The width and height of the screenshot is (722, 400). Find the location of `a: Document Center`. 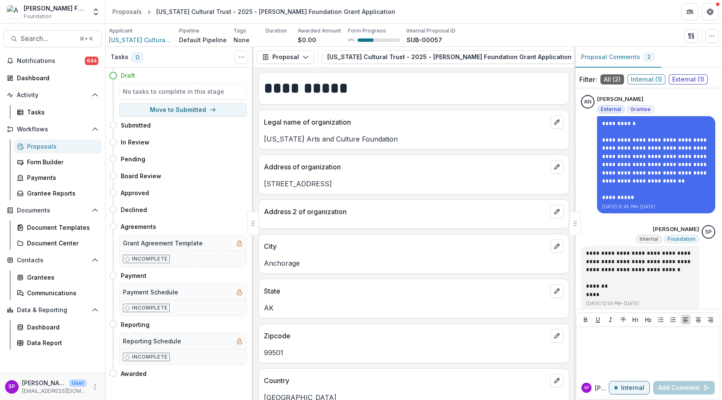

a: Document Center is located at coordinates (57, 243).